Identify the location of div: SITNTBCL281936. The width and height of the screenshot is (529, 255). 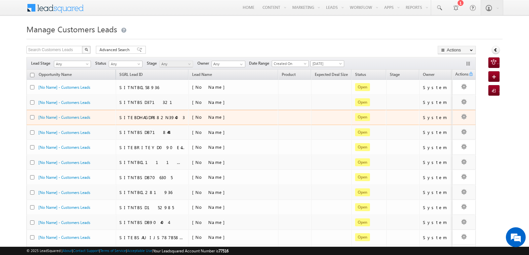
(152, 193).